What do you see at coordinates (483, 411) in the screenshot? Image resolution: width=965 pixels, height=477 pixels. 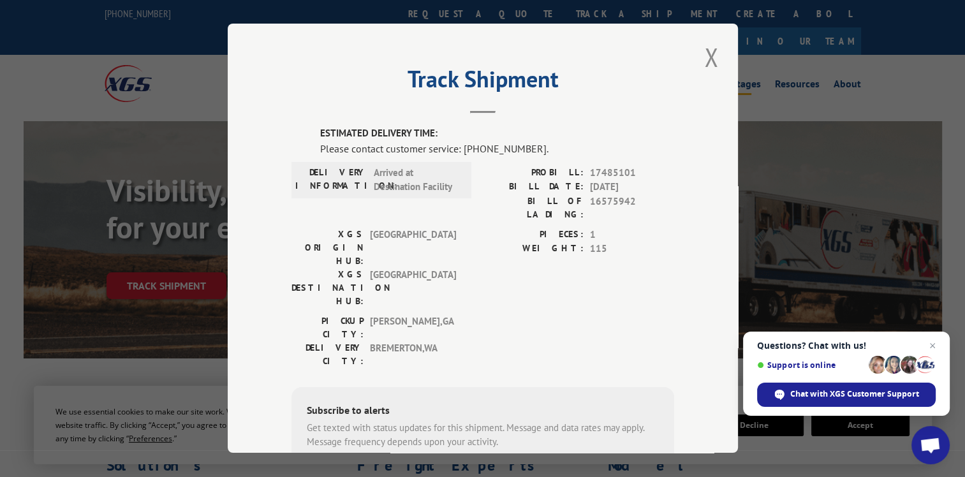 I see `div: Subscribe to alerts` at bounding box center [483, 411].